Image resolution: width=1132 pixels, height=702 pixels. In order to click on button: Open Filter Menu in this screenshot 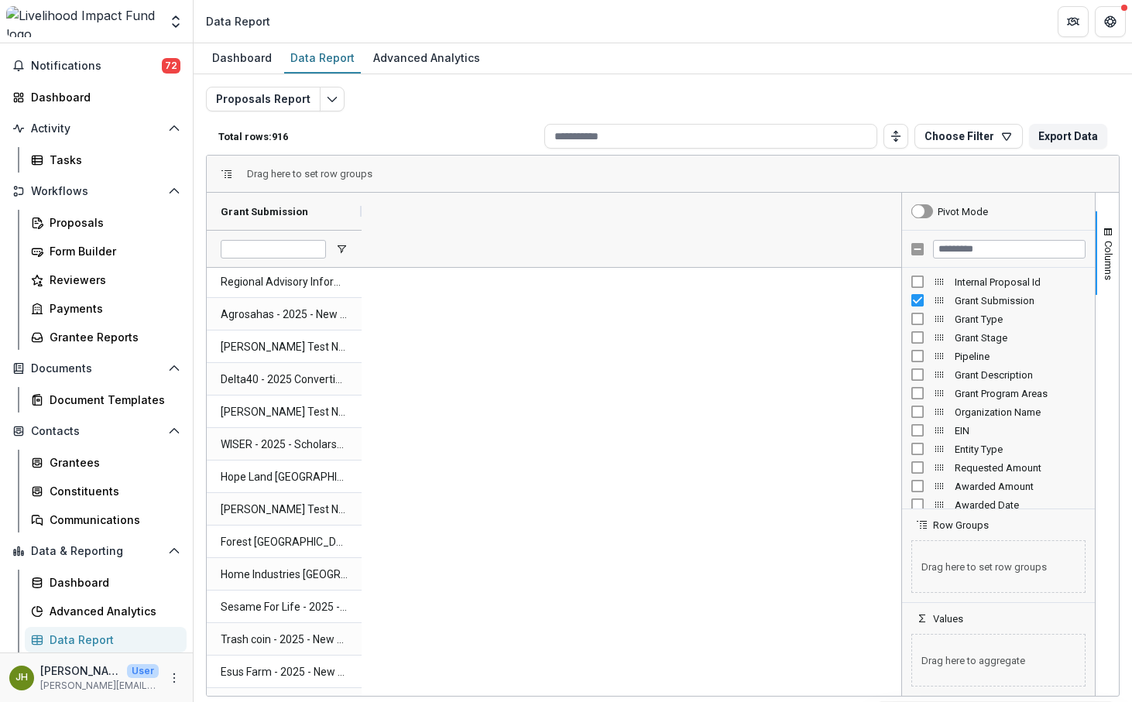, I will do `click(341, 249)`.